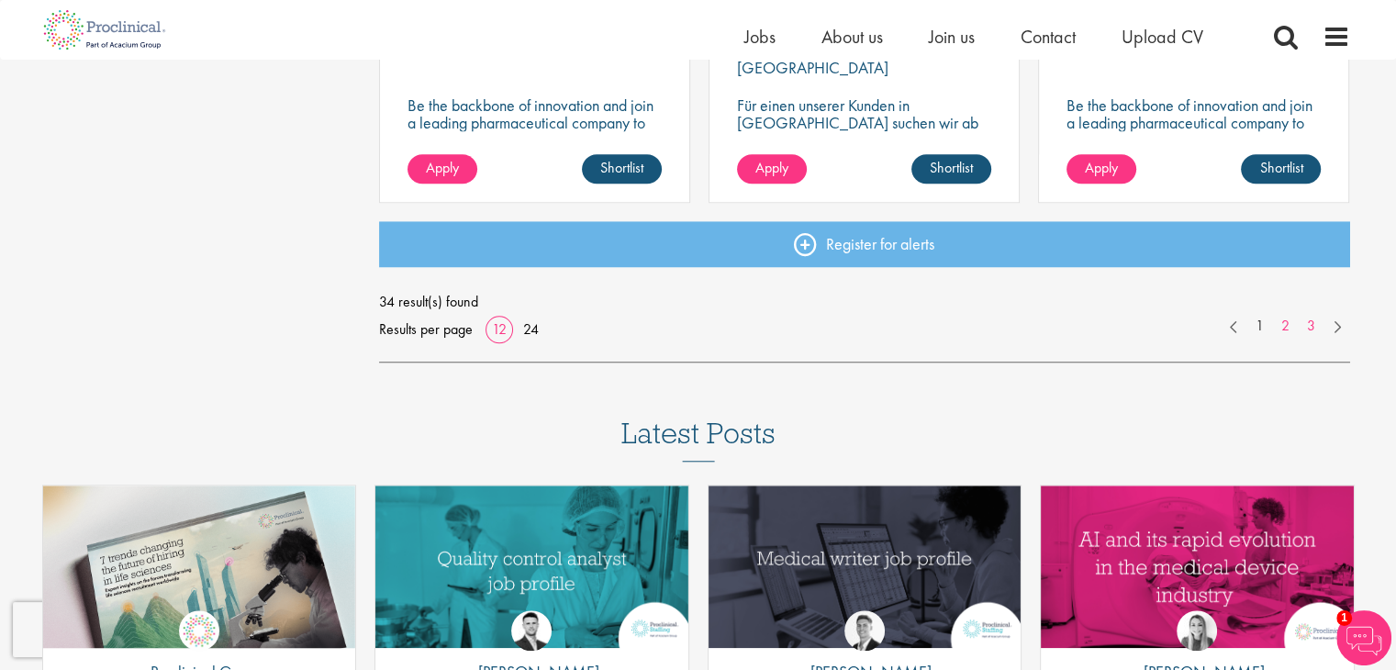 This screenshot has width=1396, height=670. I want to click on a: Jobs, so click(760, 37).